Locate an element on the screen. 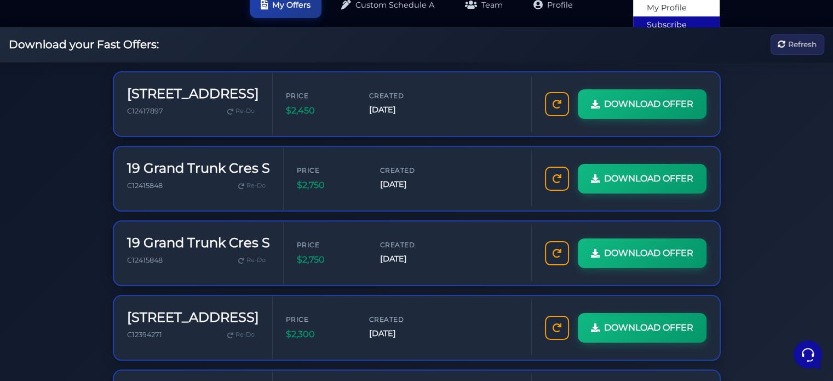 This screenshot has width=833, height=381. input: Search for an Article... is located at coordinates (102, 185).